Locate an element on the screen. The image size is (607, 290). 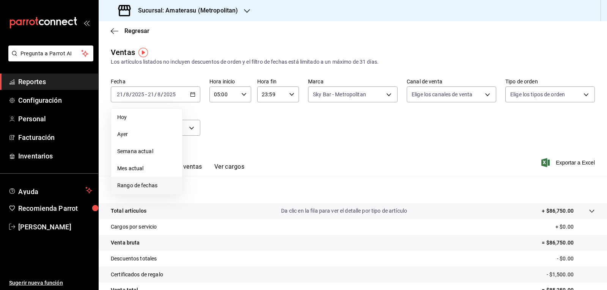
span: Facturación is located at coordinates (55, 137).